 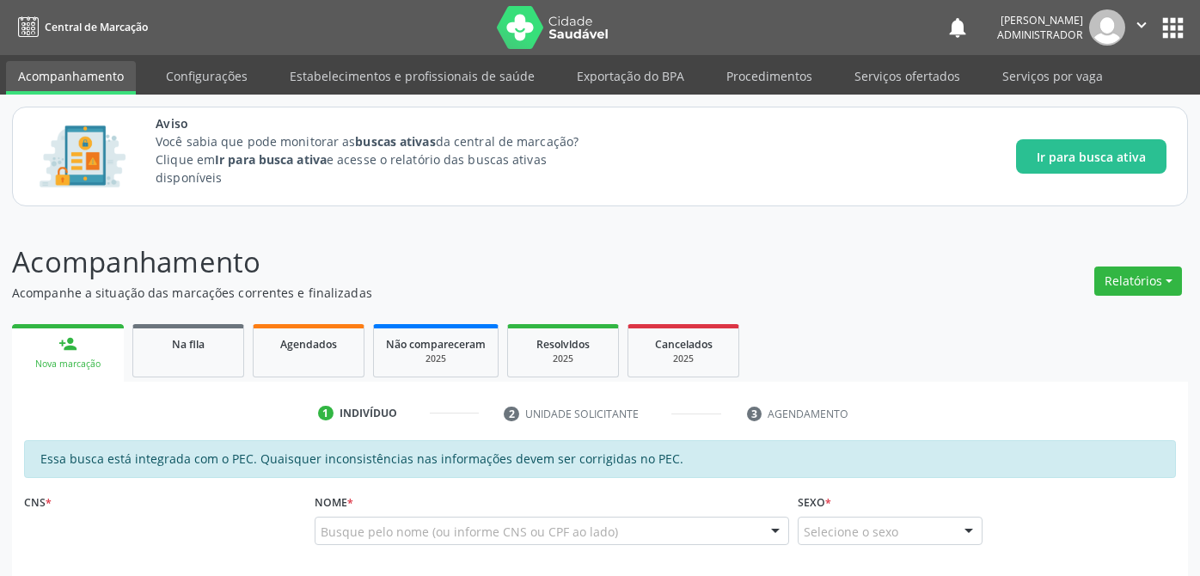 I want to click on img: img, so click(x=1107, y=27).